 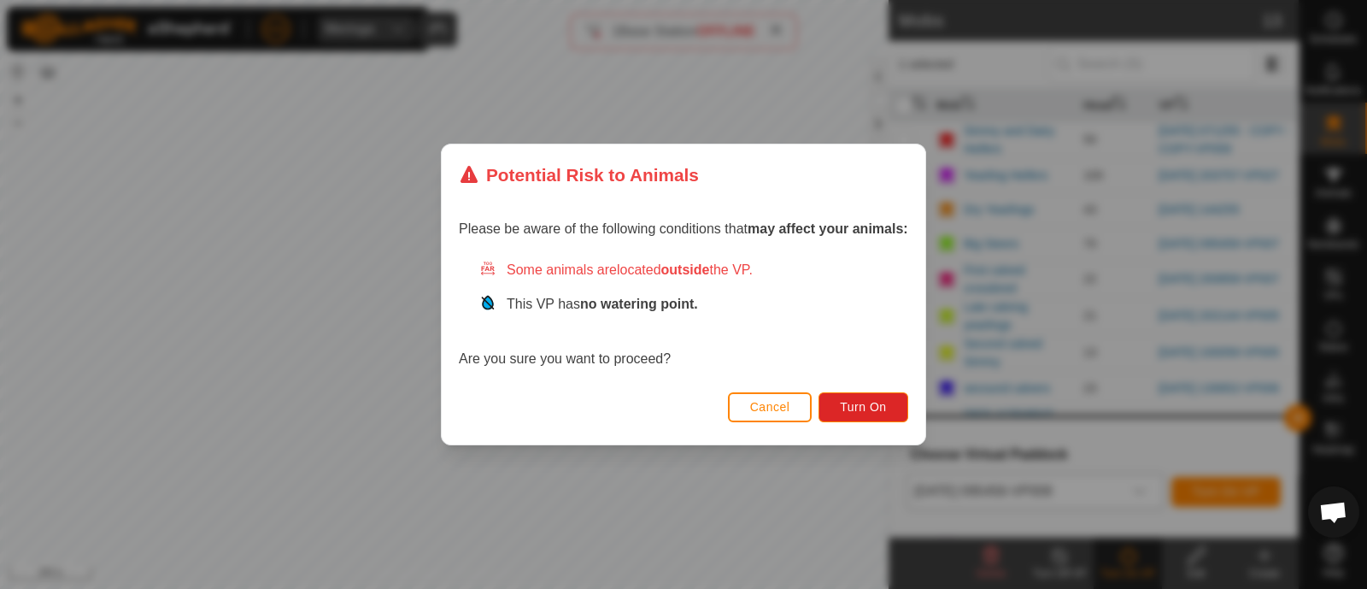 What do you see at coordinates (694, 270) in the screenshot?
I see `div: Some animals are` at bounding box center [694, 270].